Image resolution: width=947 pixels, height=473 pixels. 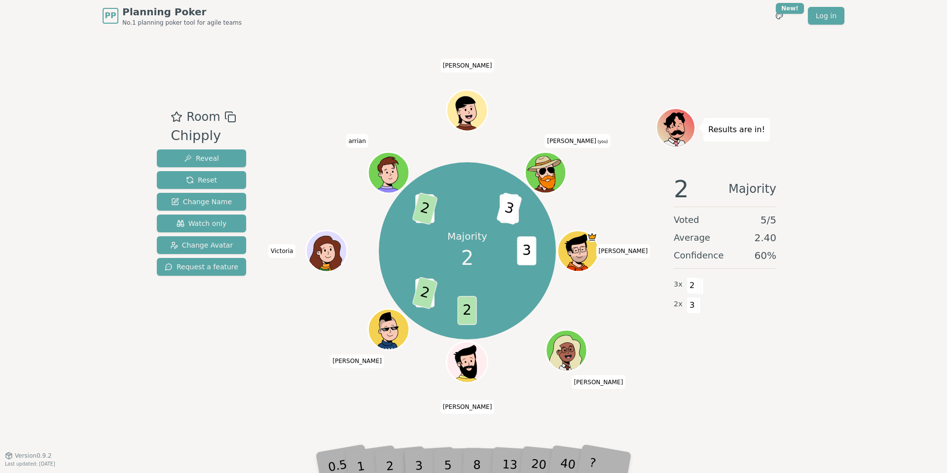 I want to click on span: Confidence, so click(x=698, y=255).